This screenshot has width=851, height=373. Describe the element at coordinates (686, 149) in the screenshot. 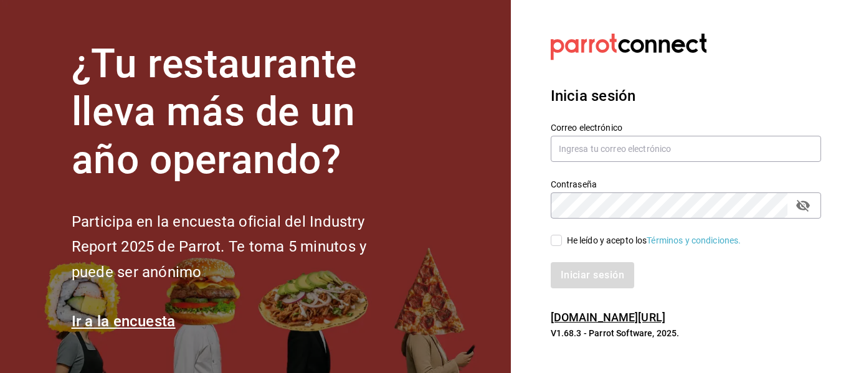

I see `input: Ingresa tu correo electrónico` at that location.